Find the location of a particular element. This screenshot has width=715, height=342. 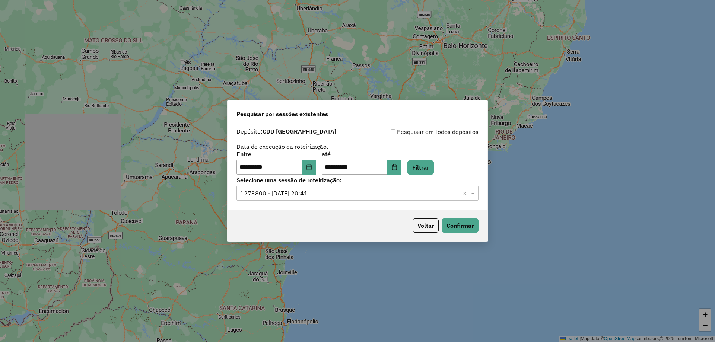

label: Depósito: is located at coordinates (286, 131).